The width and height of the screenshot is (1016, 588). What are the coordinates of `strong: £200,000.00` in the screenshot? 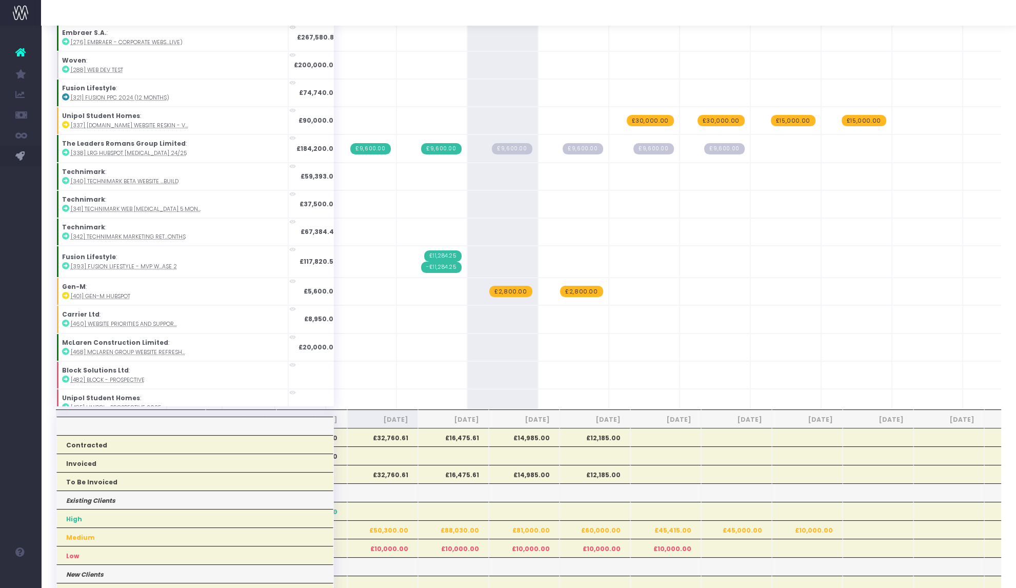 It's located at (316, 65).